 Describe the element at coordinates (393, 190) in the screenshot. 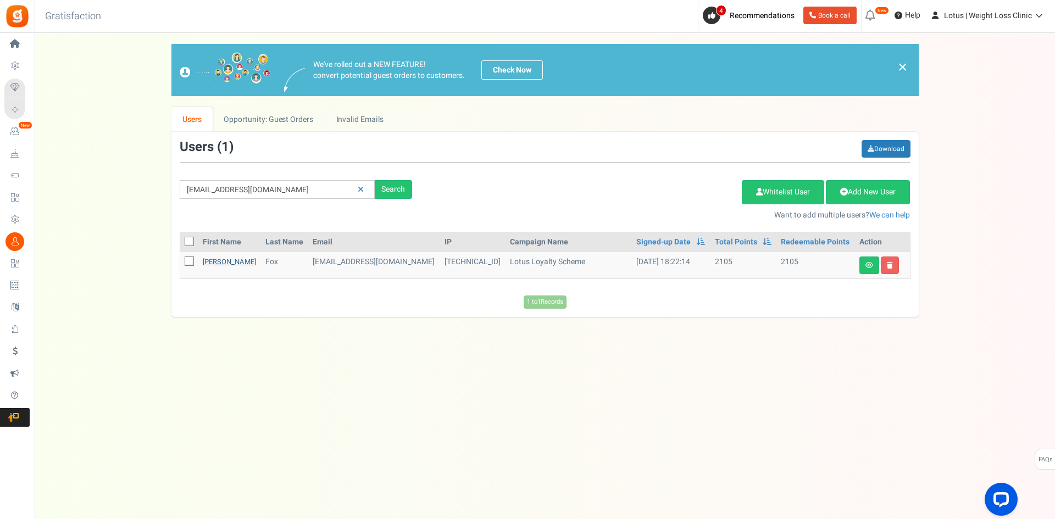

I see `div: Search` at that location.